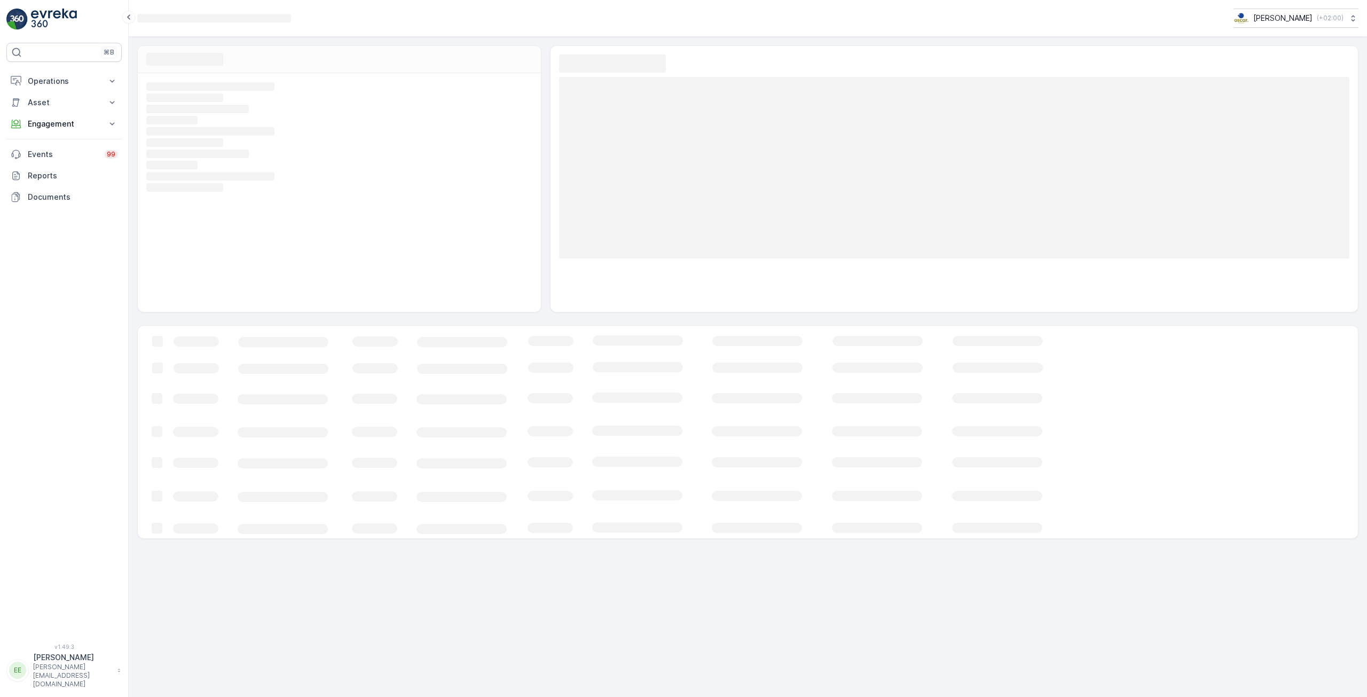  What do you see at coordinates (64, 124) in the screenshot?
I see `button: Engagement` at bounding box center [64, 124].